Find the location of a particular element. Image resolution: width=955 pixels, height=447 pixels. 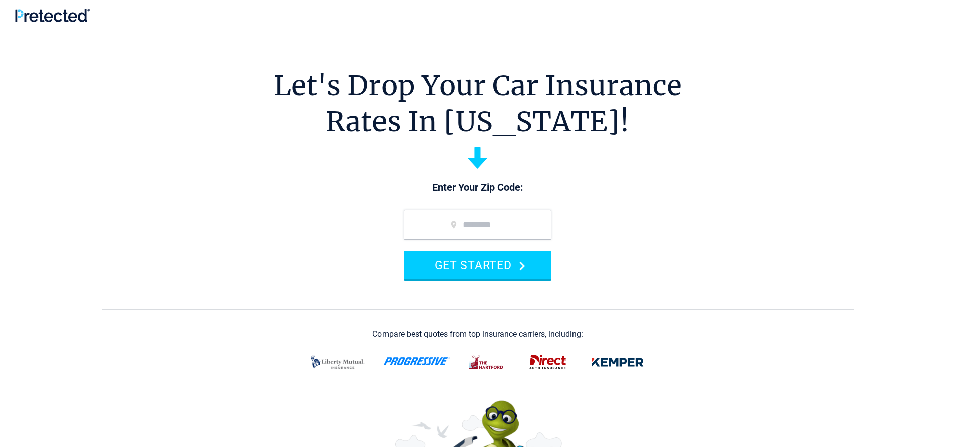

img: kemper is located at coordinates (617, 363).